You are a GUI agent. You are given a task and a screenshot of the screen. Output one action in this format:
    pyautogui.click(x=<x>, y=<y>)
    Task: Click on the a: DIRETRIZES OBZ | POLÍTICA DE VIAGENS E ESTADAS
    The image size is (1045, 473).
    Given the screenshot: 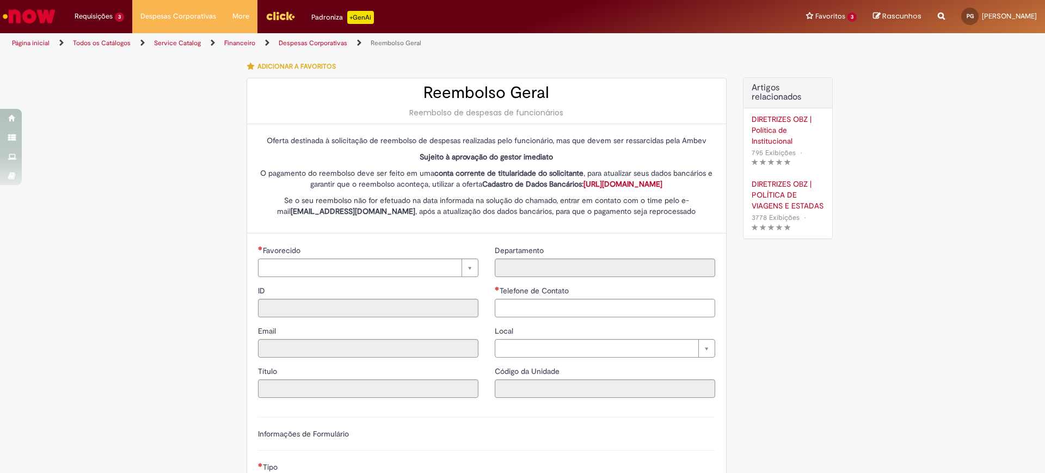 What is the action you would take?
    pyautogui.click(x=788, y=195)
    